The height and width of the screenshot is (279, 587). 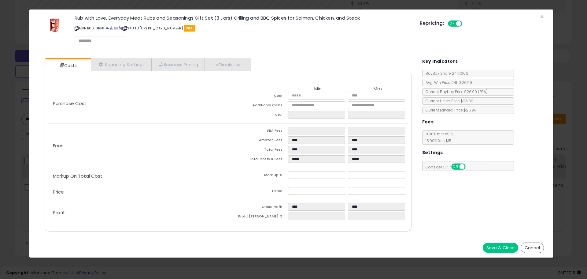 What do you see at coordinates (533, 248) in the screenshot?
I see `button: Cancel` at bounding box center [533, 248].